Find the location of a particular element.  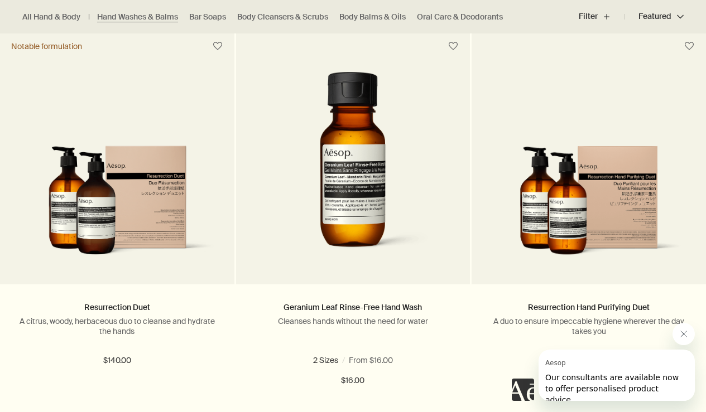

span: $140.00 is located at coordinates (117, 361).